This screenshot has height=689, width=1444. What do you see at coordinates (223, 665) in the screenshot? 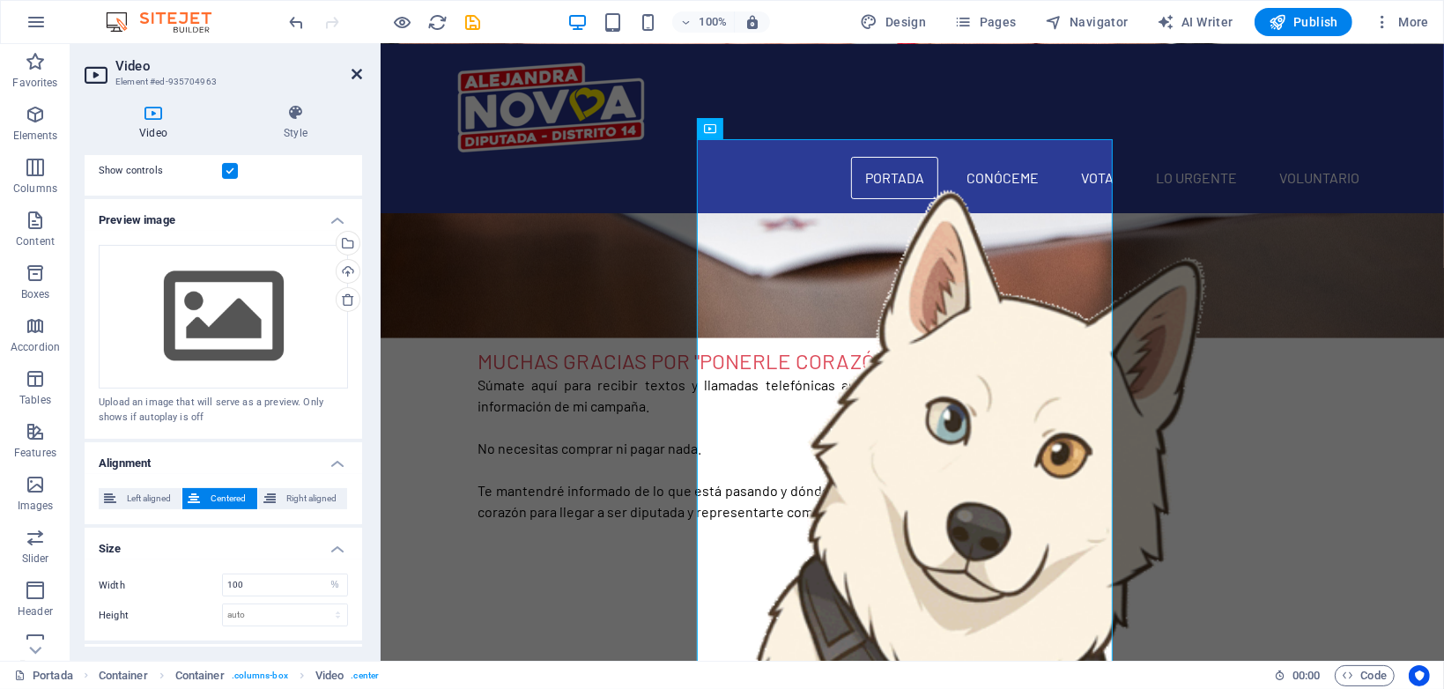
I see `h4: Text` at bounding box center [223, 665].